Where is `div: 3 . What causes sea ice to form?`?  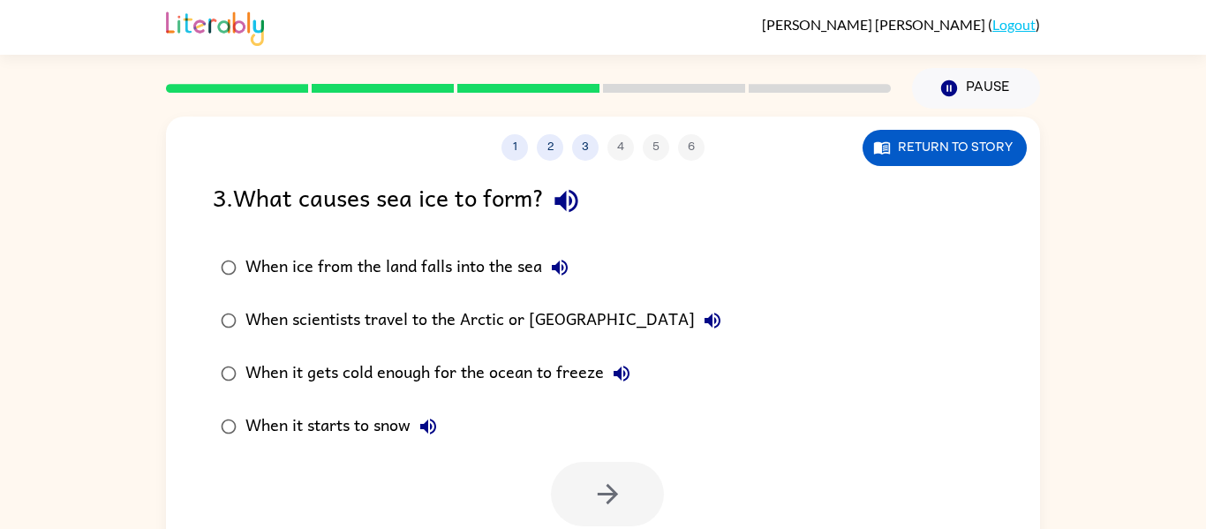
div: 3 . What causes sea ice to form? is located at coordinates (603, 200).